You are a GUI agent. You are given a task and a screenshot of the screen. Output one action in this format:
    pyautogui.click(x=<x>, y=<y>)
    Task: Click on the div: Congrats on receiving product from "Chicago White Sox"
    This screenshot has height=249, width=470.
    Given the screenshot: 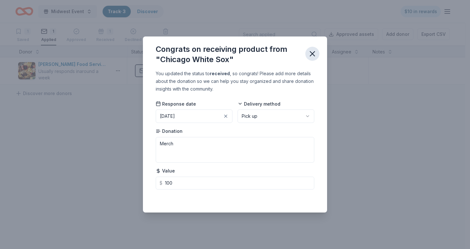 What is the action you would take?
    pyautogui.click(x=228, y=54)
    